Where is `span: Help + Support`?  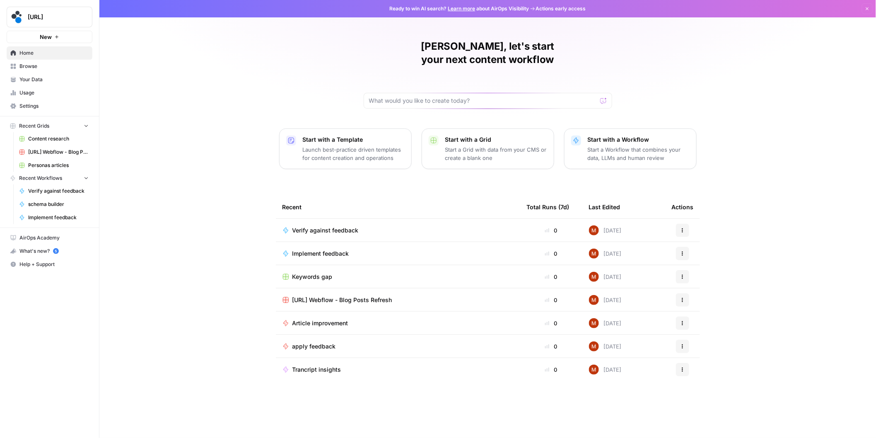
span: Help + Support is located at coordinates (54, 264).